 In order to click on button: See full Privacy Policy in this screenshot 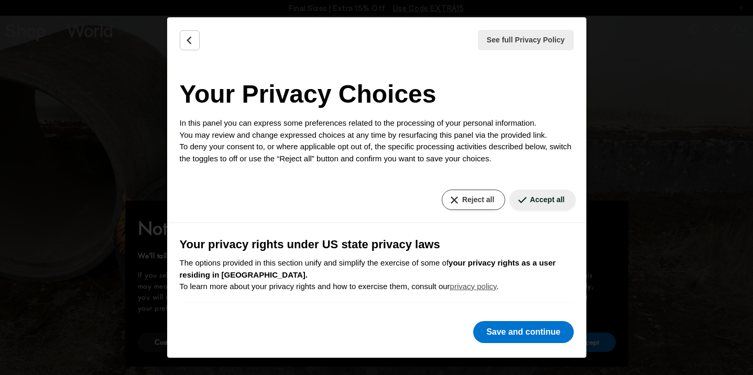, I will do `click(526, 40)`.